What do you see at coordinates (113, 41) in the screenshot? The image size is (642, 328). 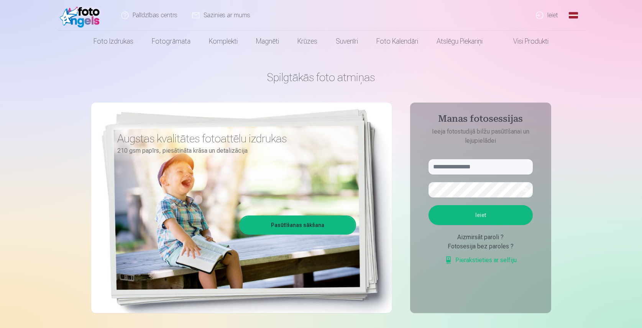 I see `a: Foto izdrukas` at bounding box center [113, 41].